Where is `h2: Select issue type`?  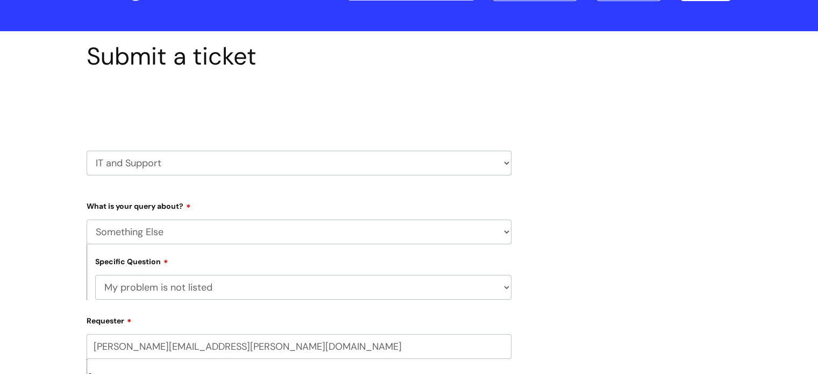 h2: Select issue type is located at coordinates (299, 105).